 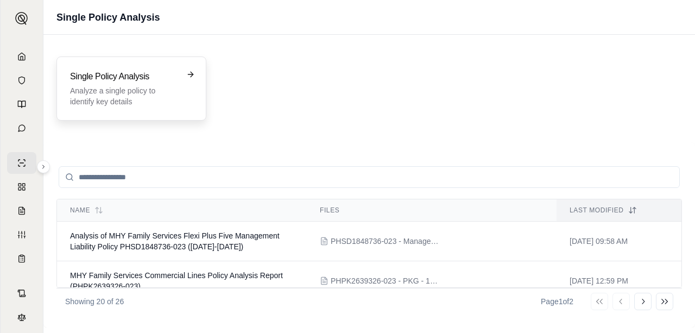 What do you see at coordinates (22, 104) in the screenshot?
I see `a: Prompt Library` at bounding box center [22, 104].